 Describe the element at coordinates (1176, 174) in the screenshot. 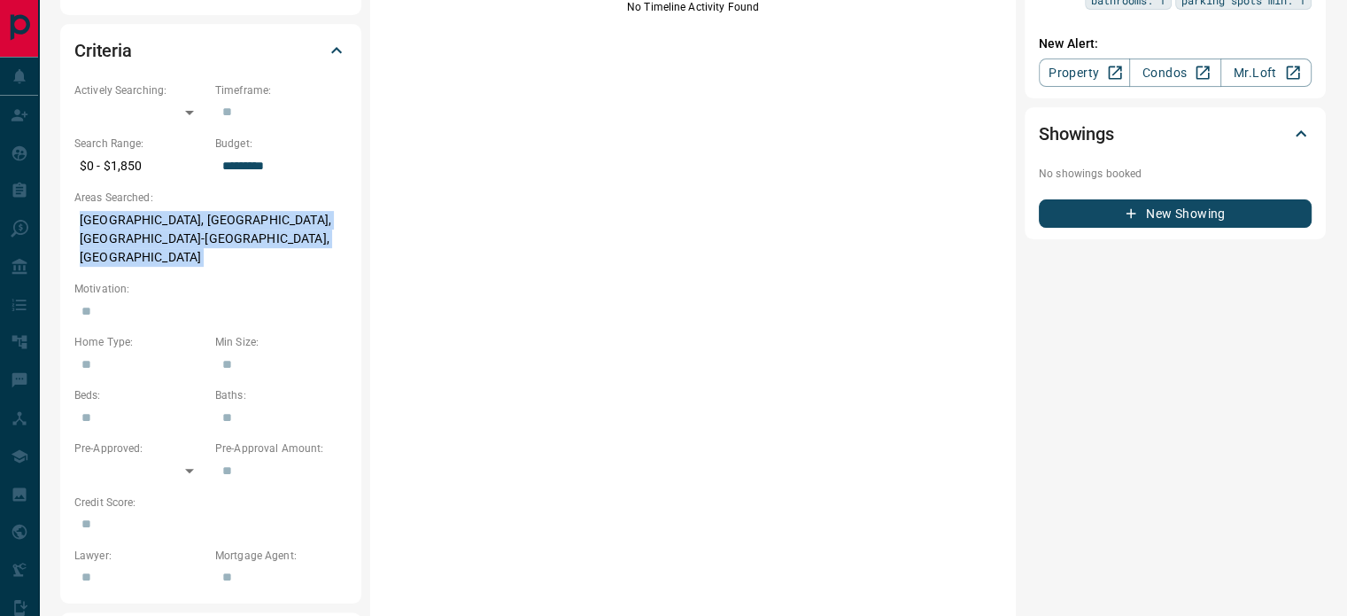

I see `p: No showings booked` at that location.